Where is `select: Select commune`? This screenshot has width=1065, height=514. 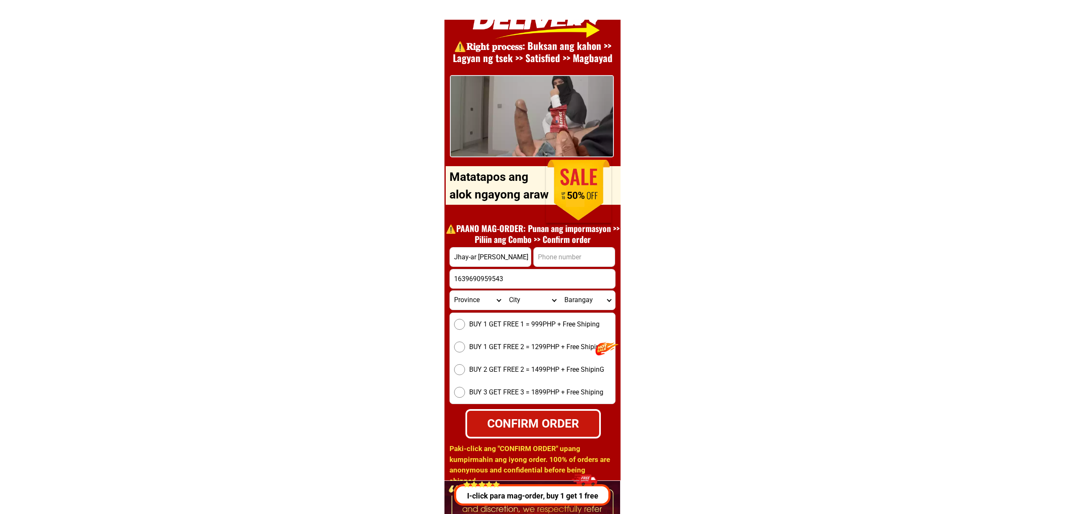 select: Select commune is located at coordinates (587, 300).